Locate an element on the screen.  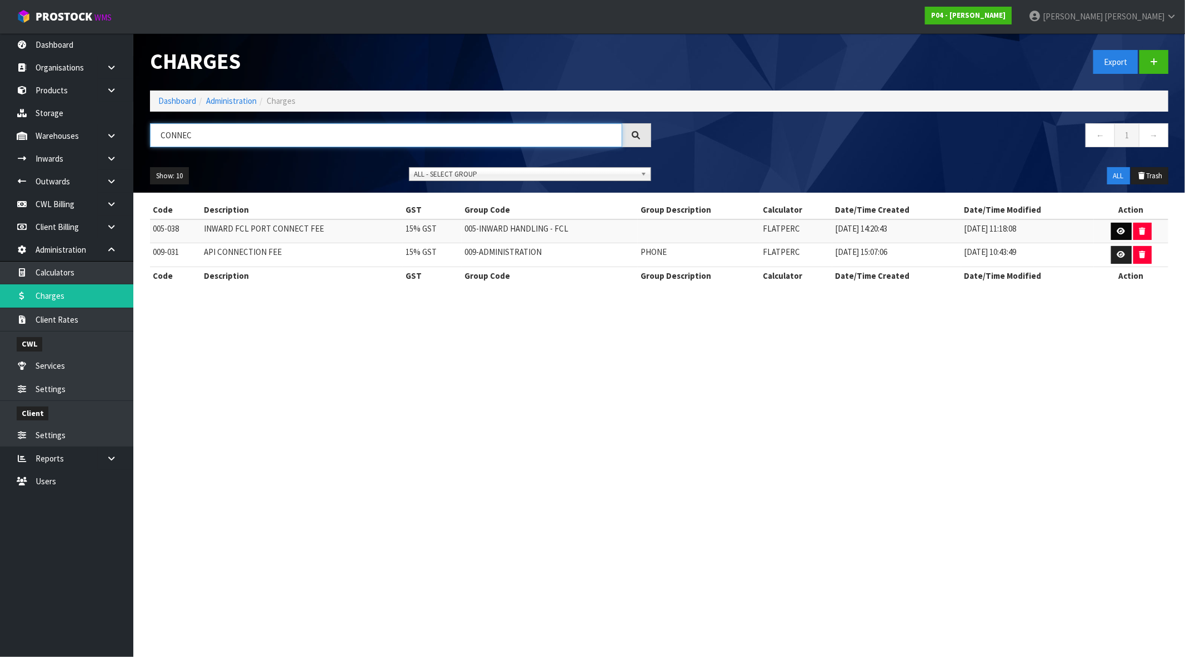
button: ALL is located at coordinates (1119, 176).